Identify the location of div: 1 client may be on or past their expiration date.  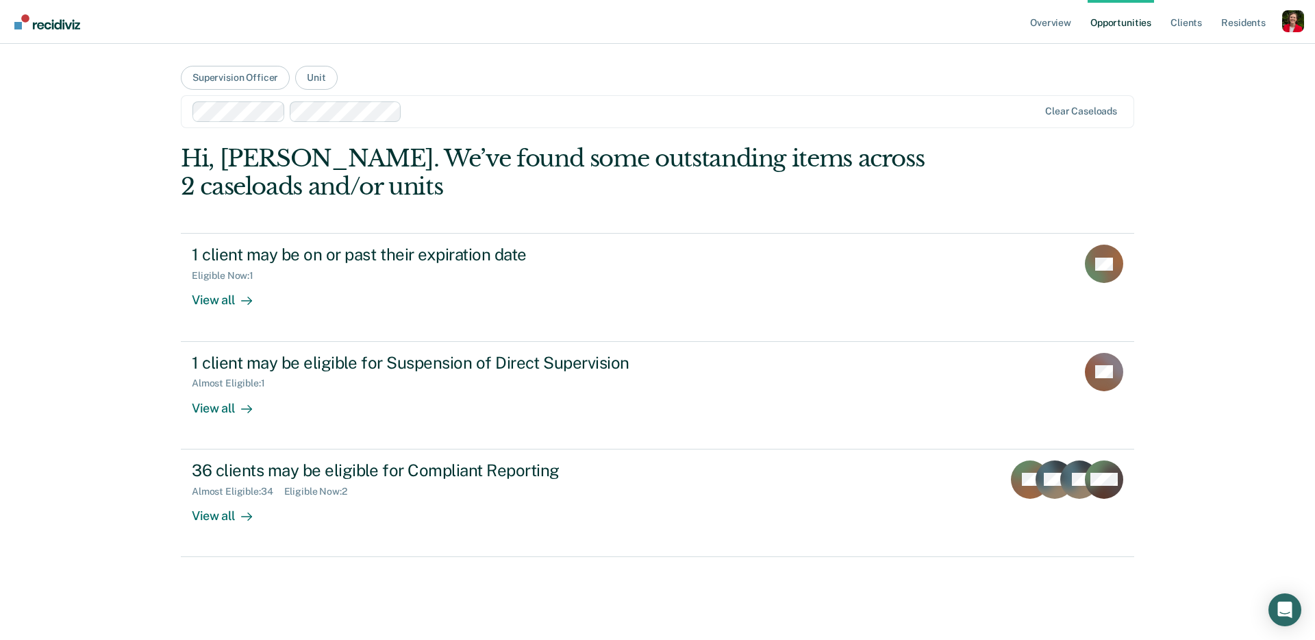
(432, 254).